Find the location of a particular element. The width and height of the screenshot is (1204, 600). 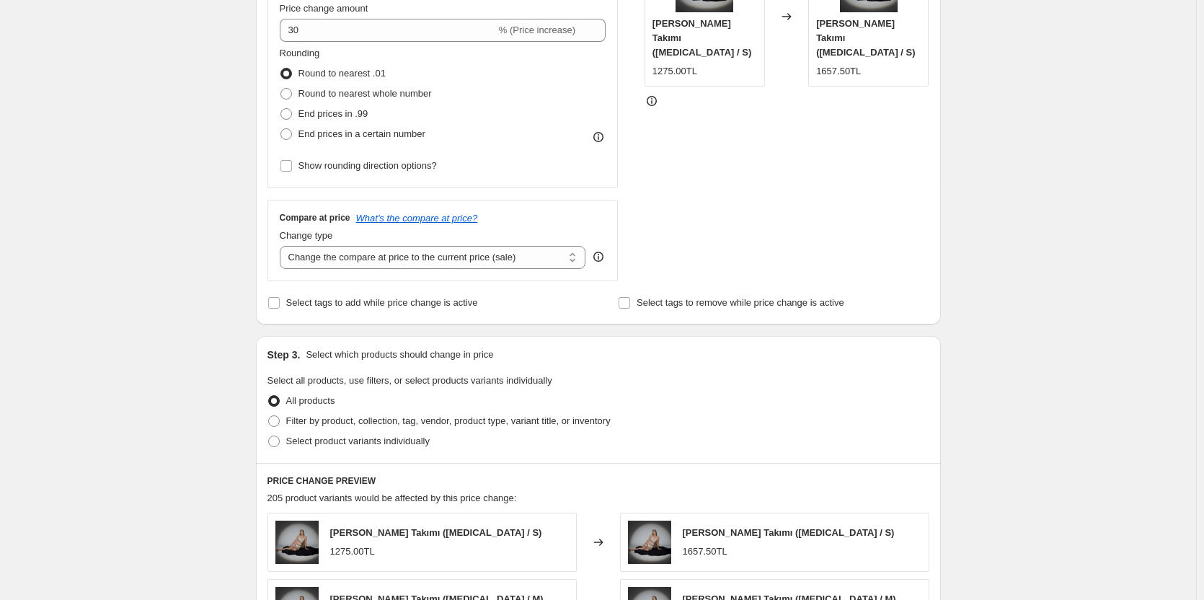

input: -15 is located at coordinates (388, 30).